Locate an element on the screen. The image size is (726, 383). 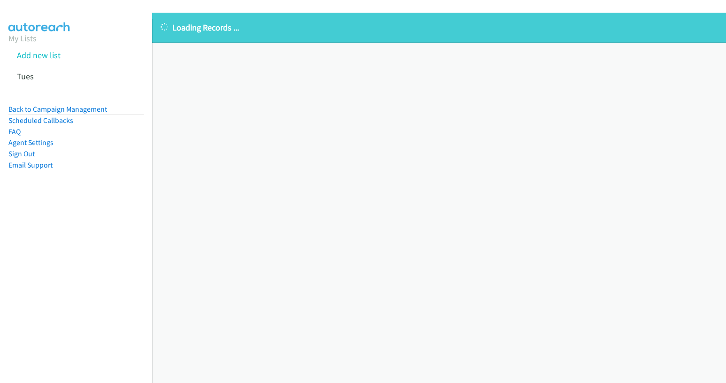
a: Tues is located at coordinates (25, 76).